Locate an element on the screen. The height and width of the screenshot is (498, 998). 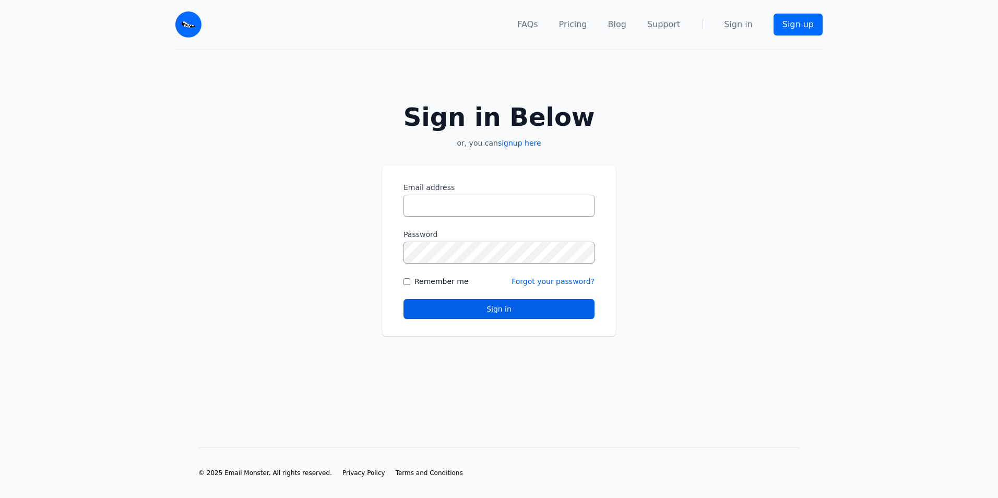
a: Blog is located at coordinates (617, 25).